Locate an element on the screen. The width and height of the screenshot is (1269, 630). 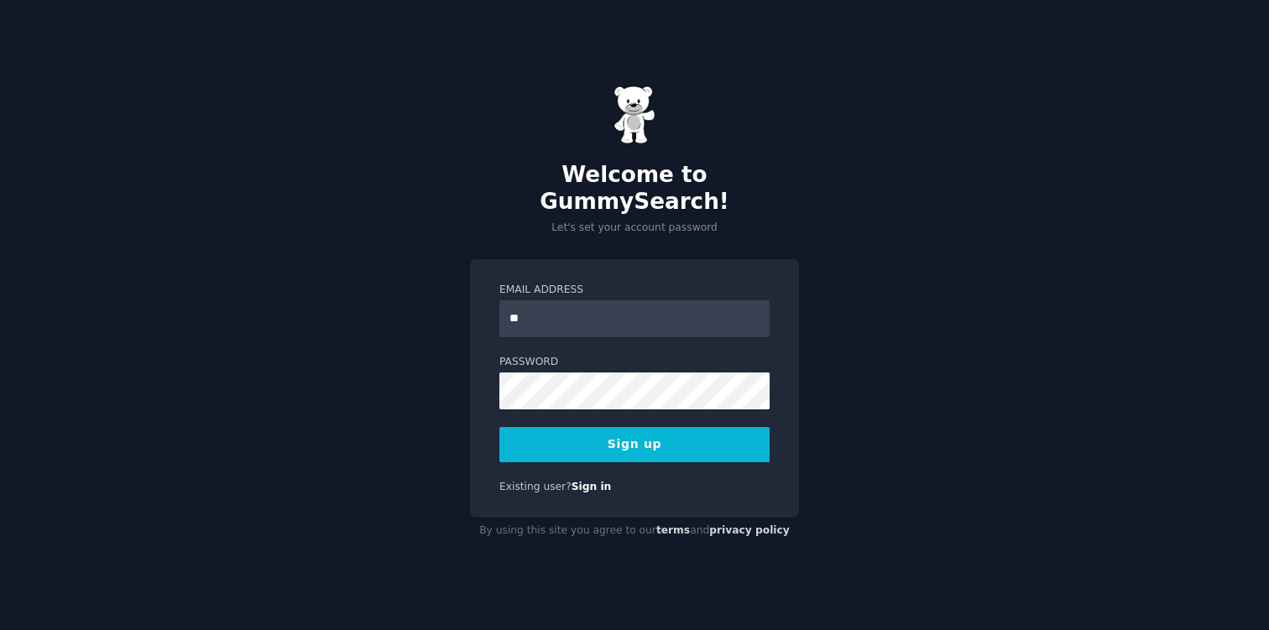
a: Sign in is located at coordinates (592, 487).